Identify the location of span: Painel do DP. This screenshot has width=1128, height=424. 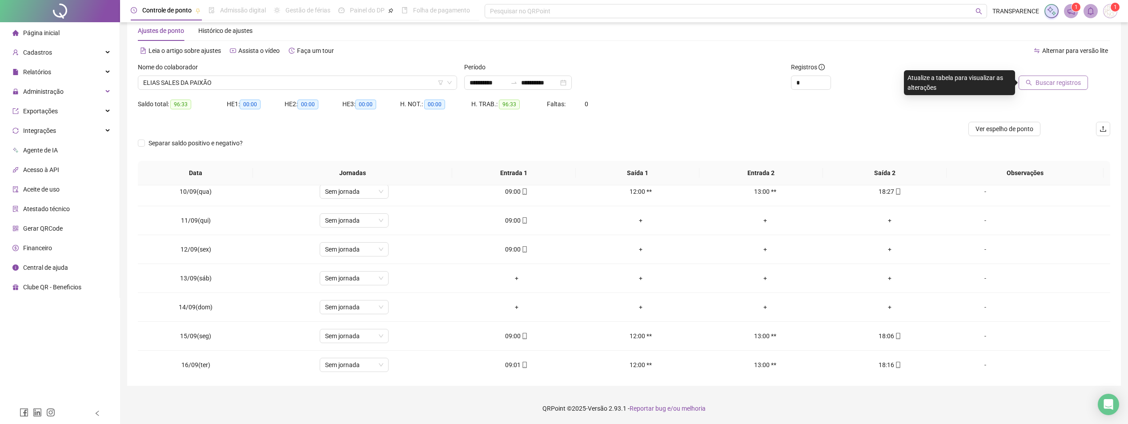
(367, 10).